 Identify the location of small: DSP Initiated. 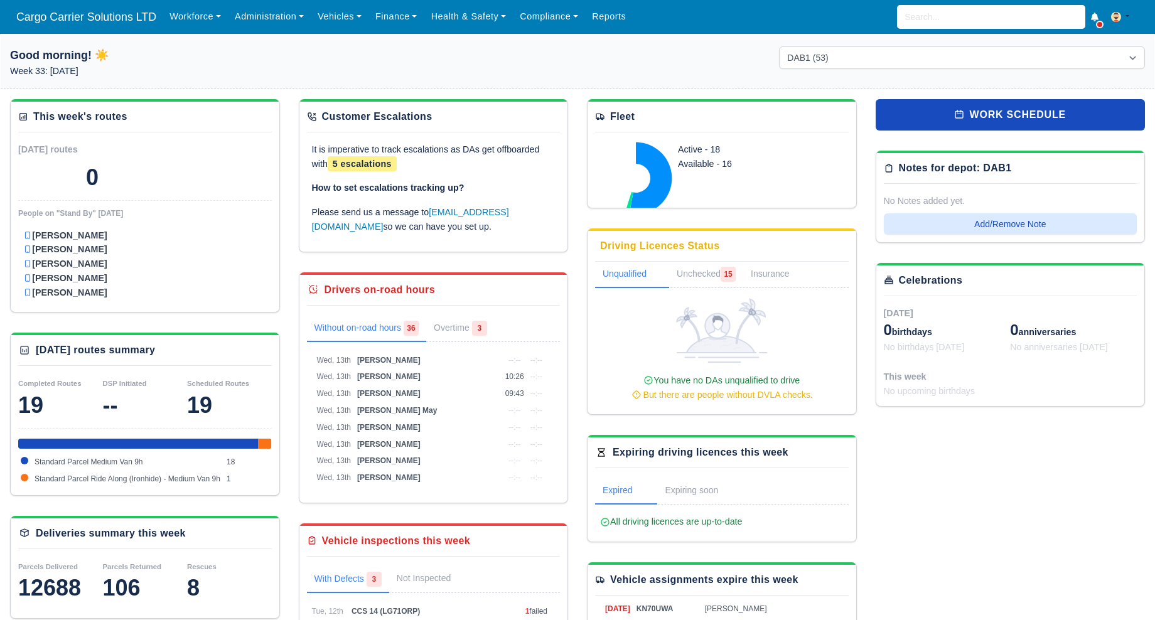
(124, 384).